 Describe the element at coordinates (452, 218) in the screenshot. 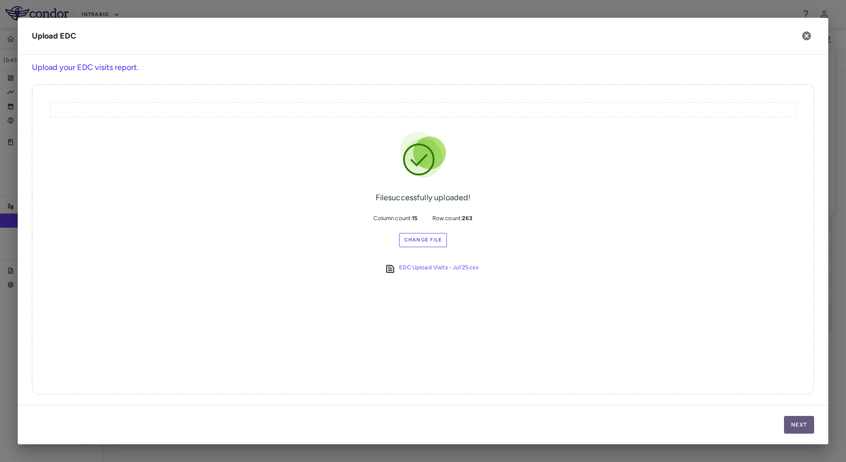

I see `span: Row count:` at that location.